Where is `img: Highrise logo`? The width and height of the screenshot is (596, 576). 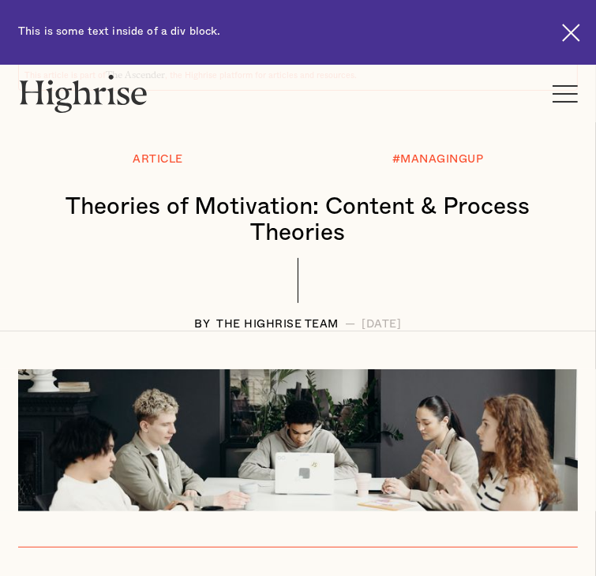 img: Highrise logo is located at coordinates (83, 93).